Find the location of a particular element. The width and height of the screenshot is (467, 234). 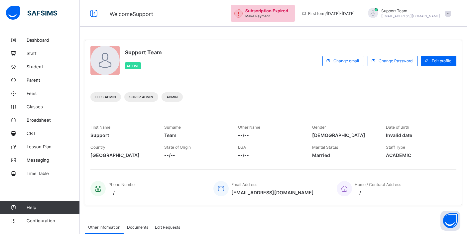

span: Change Password is located at coordinates (396, 61).